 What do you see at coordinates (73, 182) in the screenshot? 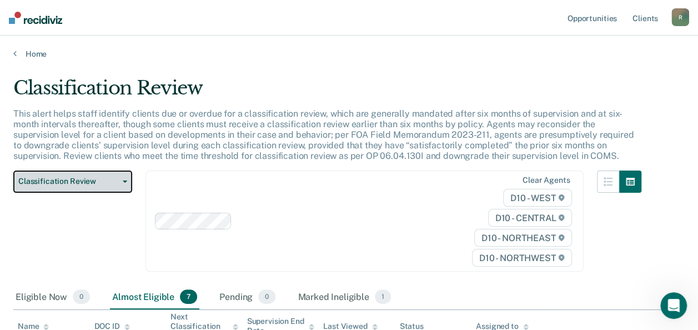
I see `button: Classification Review` at bounding box center [73, 182].